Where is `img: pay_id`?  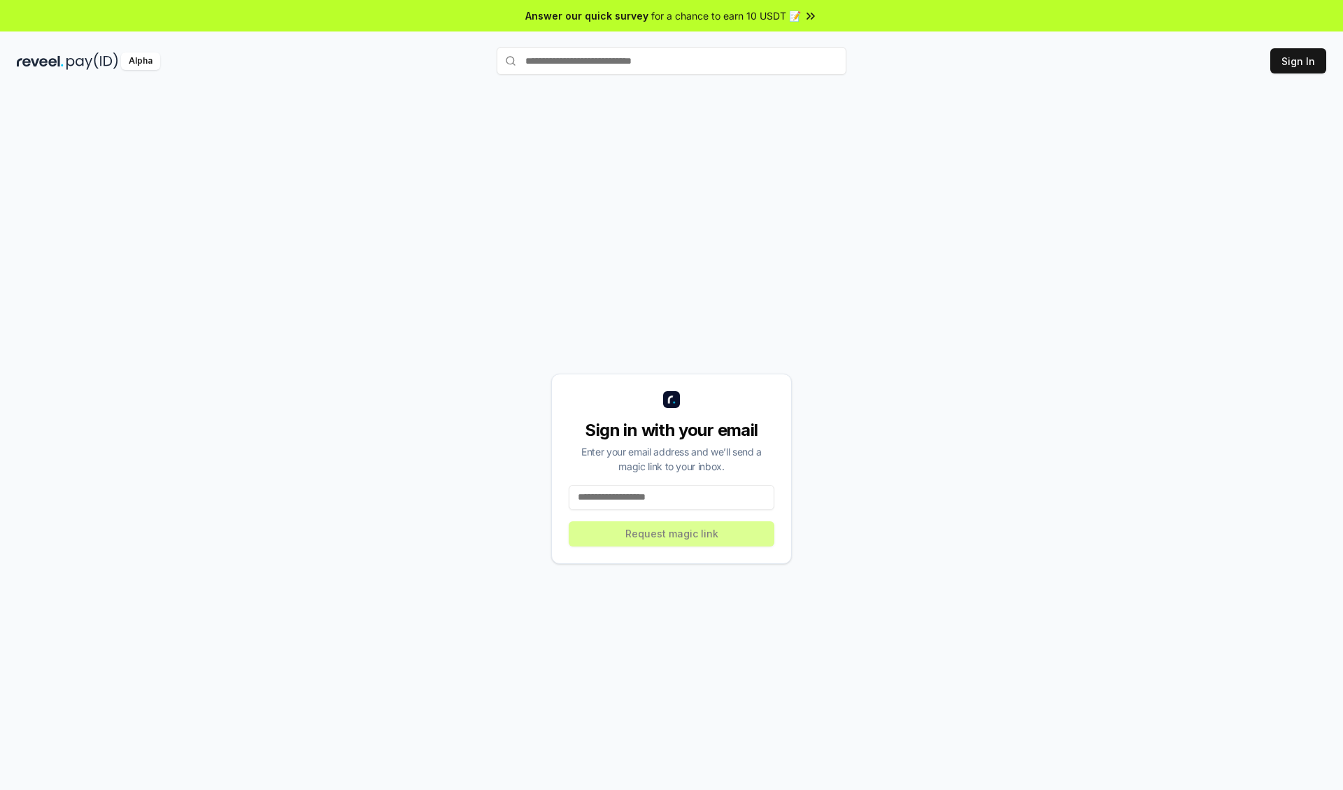 img: pay_id is located at coordinates (92, 61).